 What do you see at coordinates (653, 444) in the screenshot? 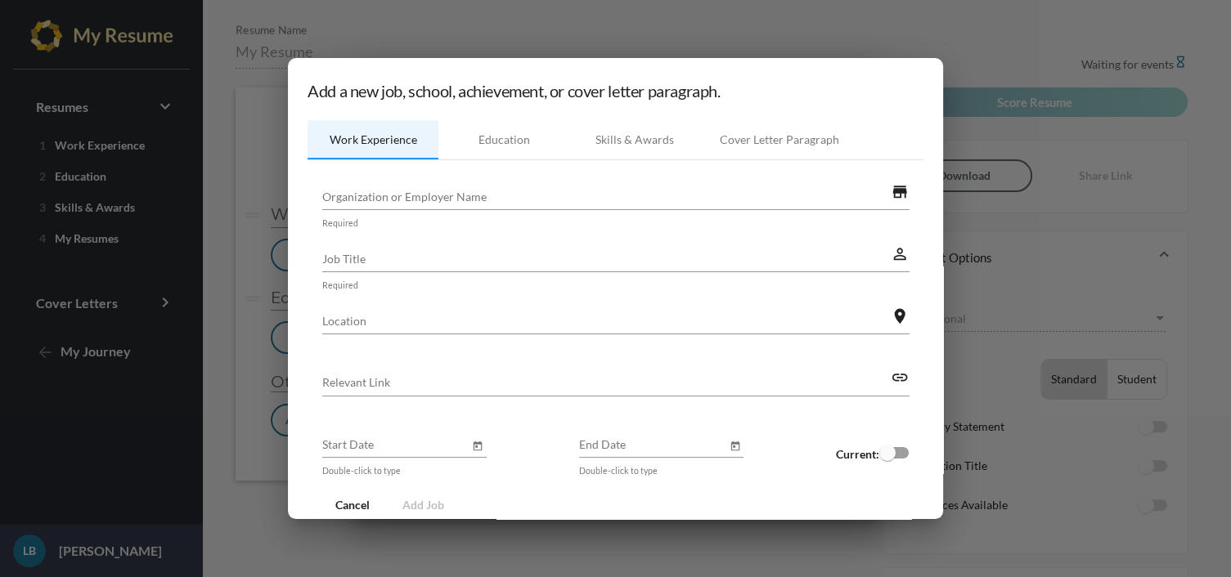
I see `input: End Date` at bounding box center [653, 444].